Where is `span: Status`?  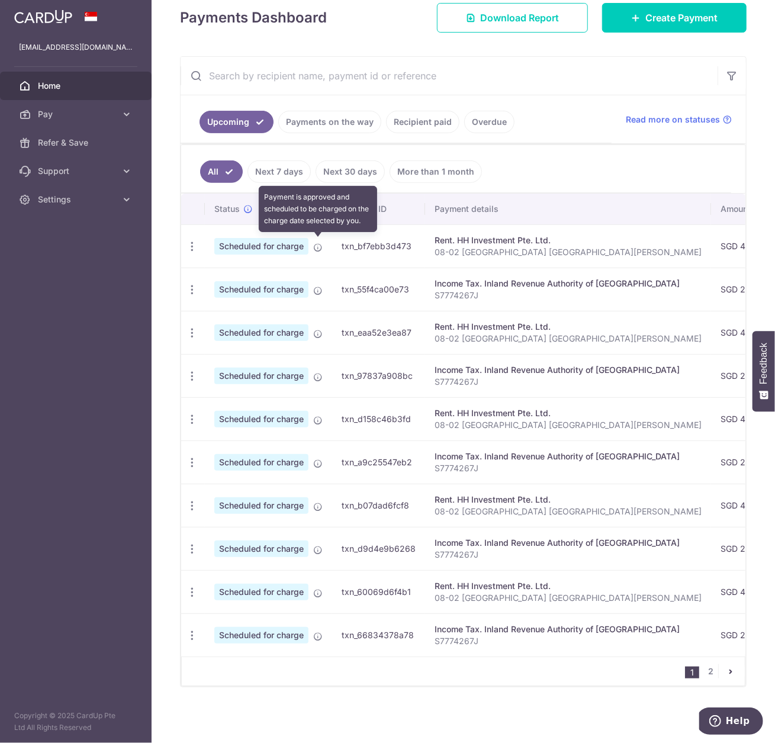
span: Status is located at coordinates (227, 209).